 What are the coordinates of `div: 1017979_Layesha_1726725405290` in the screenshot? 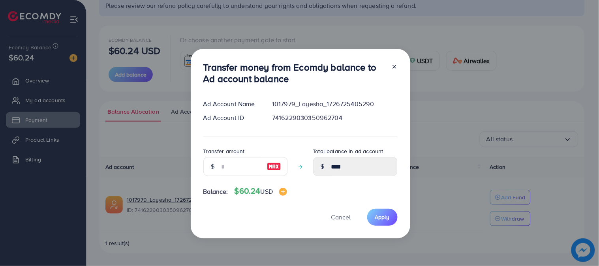 It's located at (335, 104).